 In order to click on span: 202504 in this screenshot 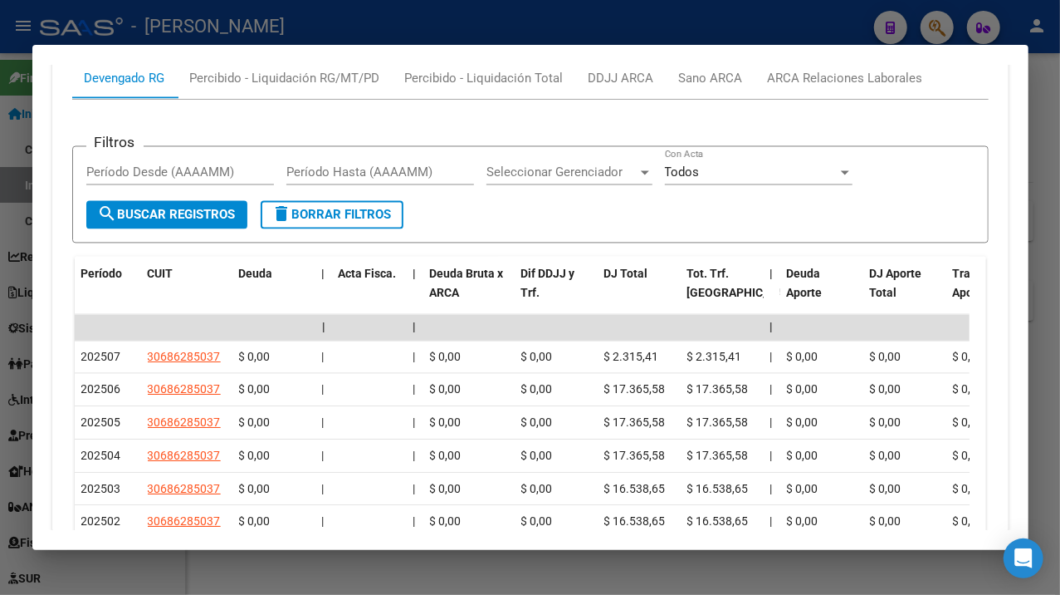, I will do `click(101, 456)`.